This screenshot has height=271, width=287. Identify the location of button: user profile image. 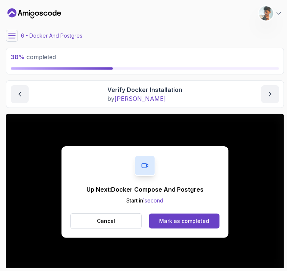
(270, 13).